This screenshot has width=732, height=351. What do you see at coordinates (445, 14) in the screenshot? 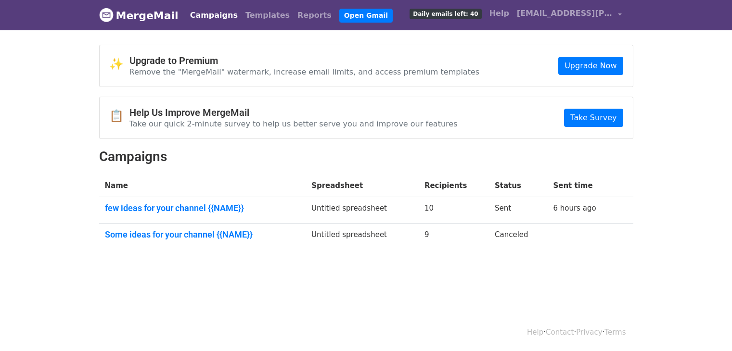
I see `span: Daily emails left: 40` at bounding box center [445, 14].